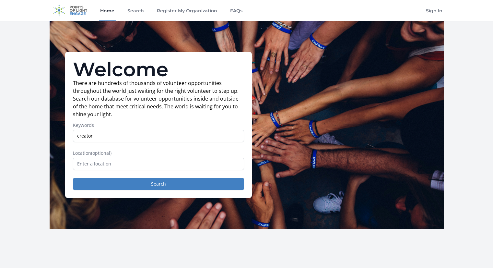  Describe the element at coordinates (159, 69) in the screenshot. I see `h1: Welcome` at that location.